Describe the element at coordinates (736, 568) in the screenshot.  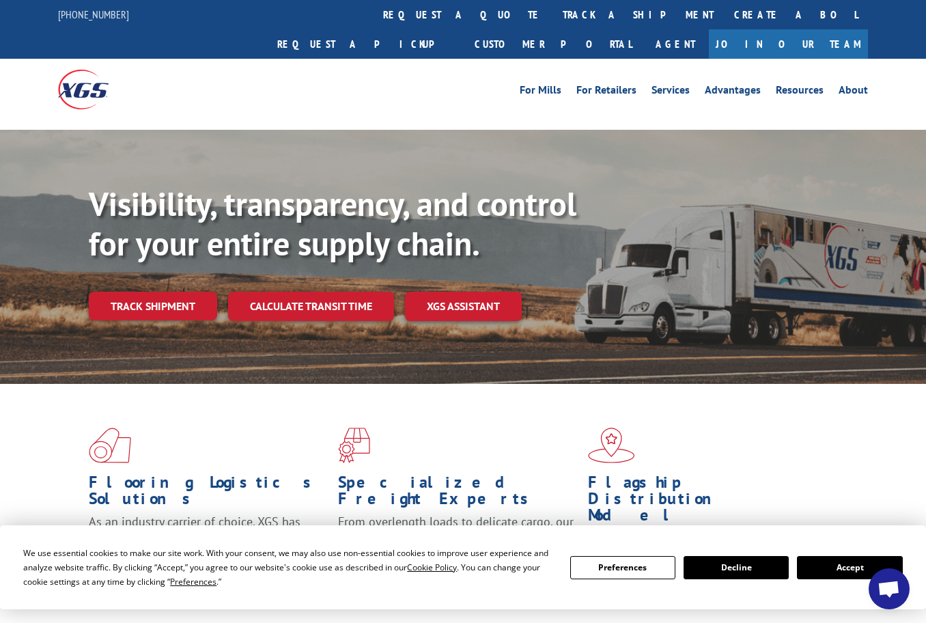
I see `button: Decline` at that location.